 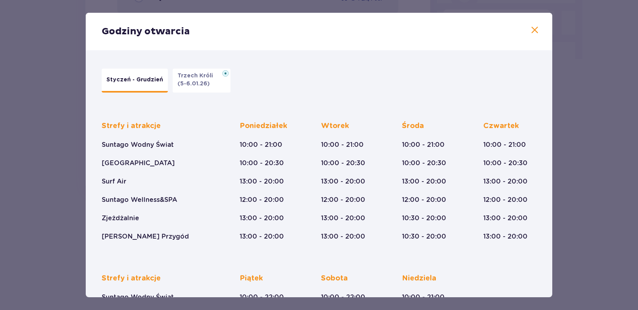 What do you see at coordinates (251, 278) in the screenshot?
I see `p: Piątek` at bounding box center [251, 278].